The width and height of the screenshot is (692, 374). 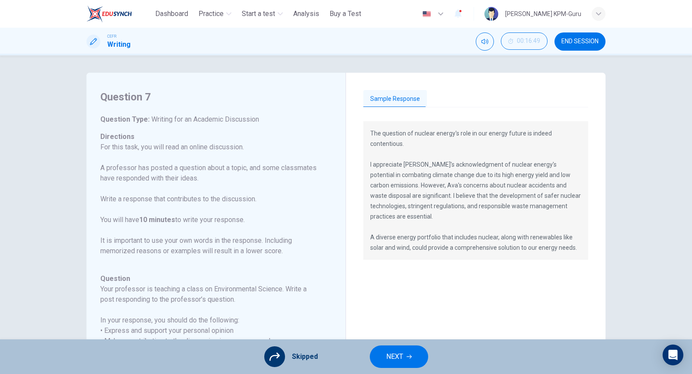 I want to click on h6: Question Type :, so click(x=211, y=119).